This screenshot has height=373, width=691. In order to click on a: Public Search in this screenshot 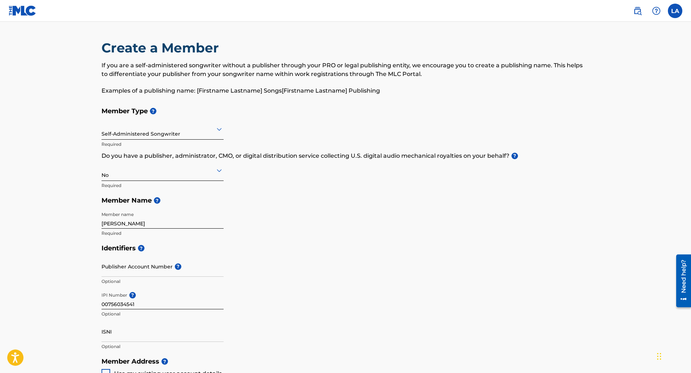, I will do `click(638, 11)`.